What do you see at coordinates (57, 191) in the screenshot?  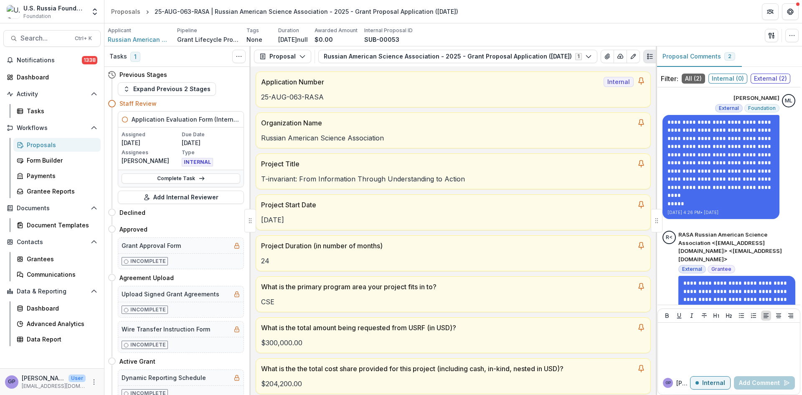 I see `a: Grantee Reports` at bounding box center [57, 191].